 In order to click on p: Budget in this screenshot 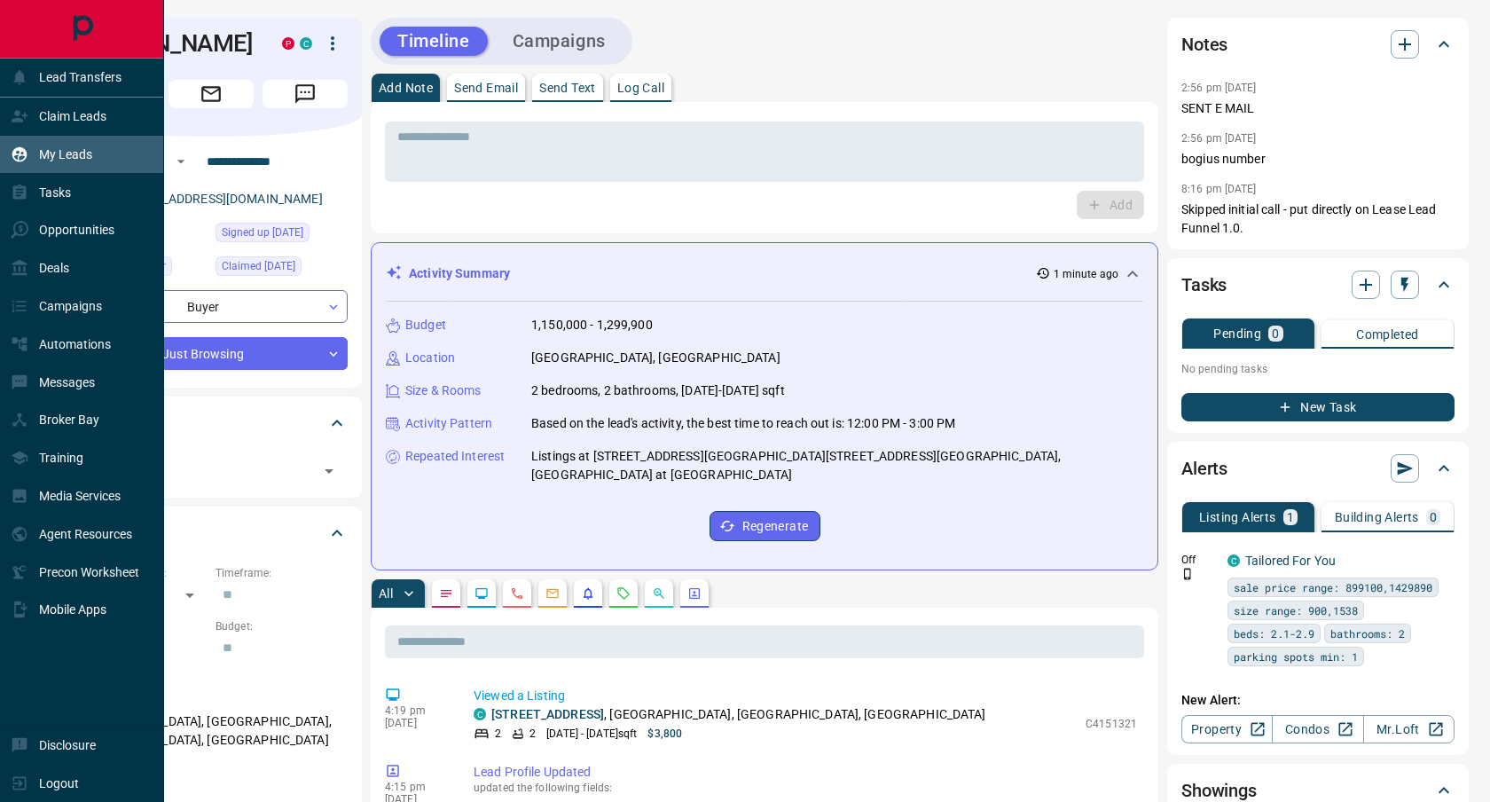, I will do `click(426, 325)`.